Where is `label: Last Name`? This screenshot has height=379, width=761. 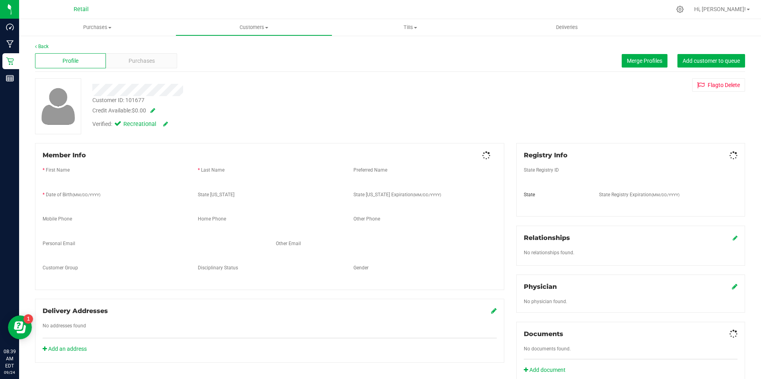 label: Last Name is located at coordinates (212, 170).